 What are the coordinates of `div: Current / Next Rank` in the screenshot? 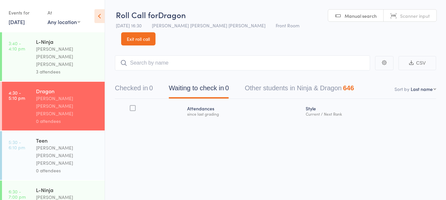 It's located at (369, 114).